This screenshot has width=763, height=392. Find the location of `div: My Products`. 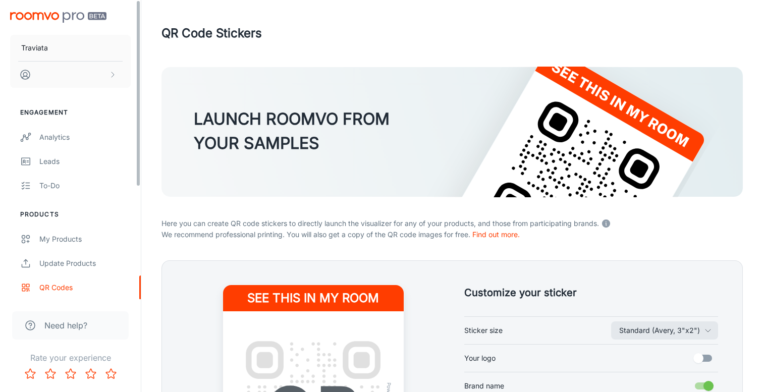

div: My Products is located at coordinates (85, 239).